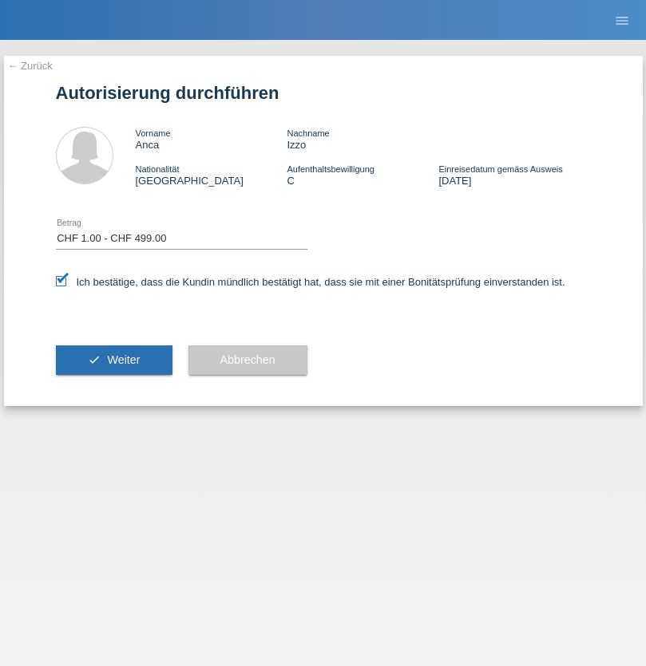 This screenshot has width=646, height=666. What do you see at coordinates (362, 139) in the screenshot?
I see `div: Izzo` at bounding box center [362, 139].